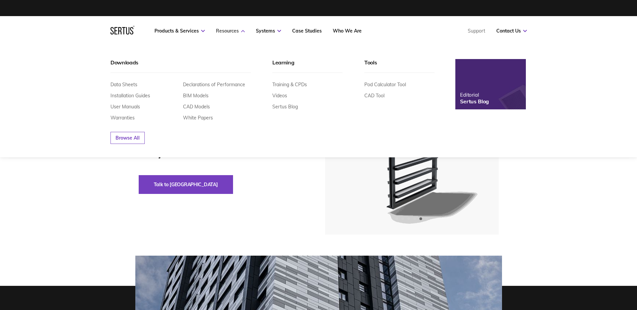 The image size is (637, 310). Describe the element at coordinates (124, 85) in the screenshot. I see `a: Data Sheets` at that location.